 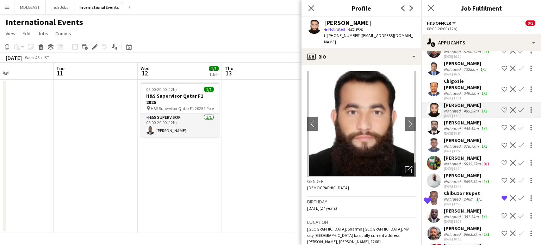 I want to click on div: 24km, so click(x=469, y=199).